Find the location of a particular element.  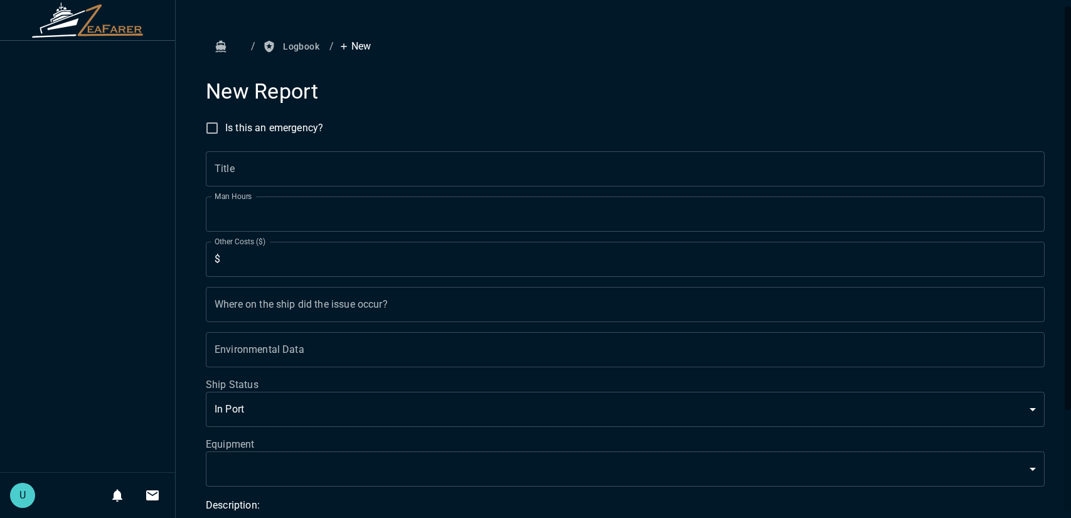

button: Notifications is located at coordinates (117, 495).